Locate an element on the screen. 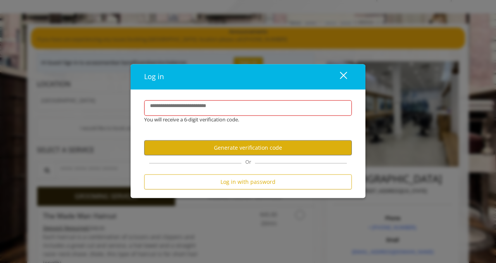  button: Log in with password is located at coordinates (248, 182).